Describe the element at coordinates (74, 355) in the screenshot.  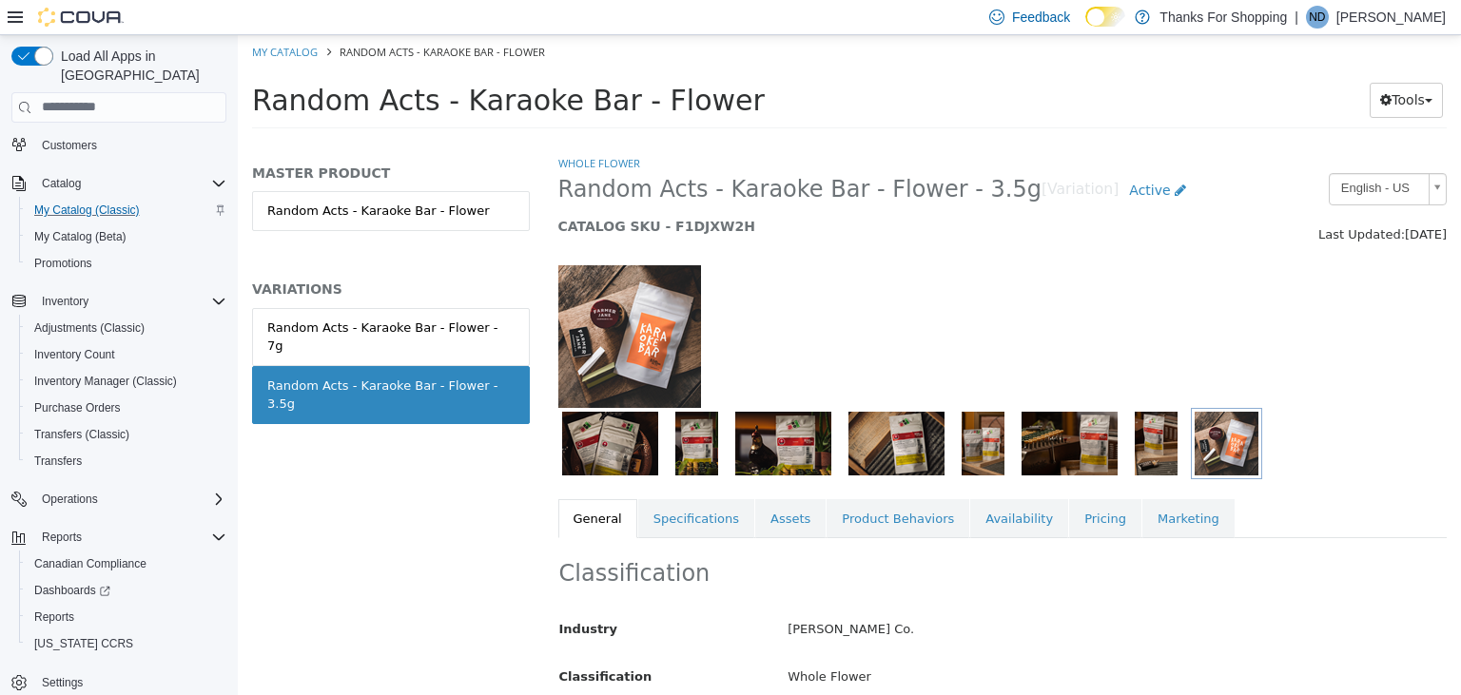
I see `a: Inventory Count` at that location.